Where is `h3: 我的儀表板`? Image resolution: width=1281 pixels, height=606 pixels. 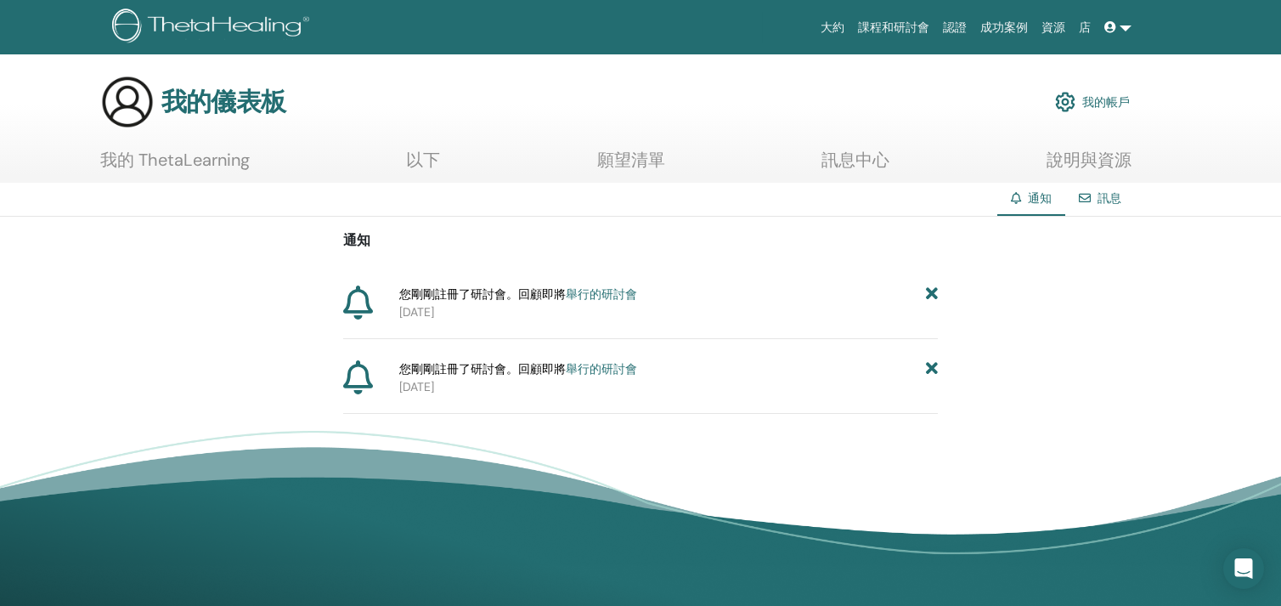
h3: 我的儀表板 is located at coordinates (223, 102).